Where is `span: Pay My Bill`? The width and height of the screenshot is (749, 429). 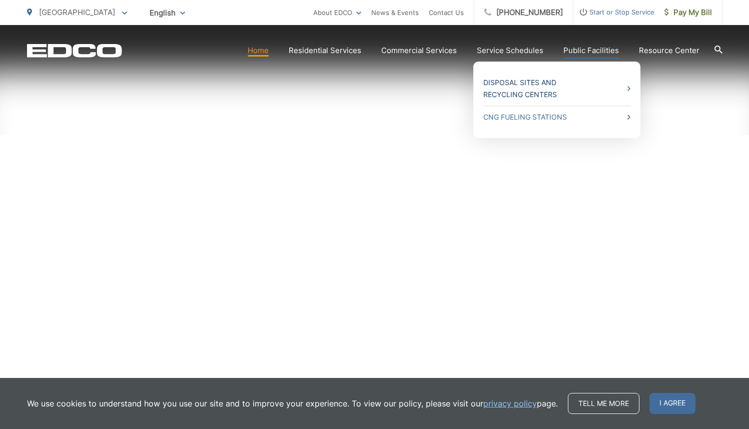 span: Pay My Bill is located at coordinates (688, 13).